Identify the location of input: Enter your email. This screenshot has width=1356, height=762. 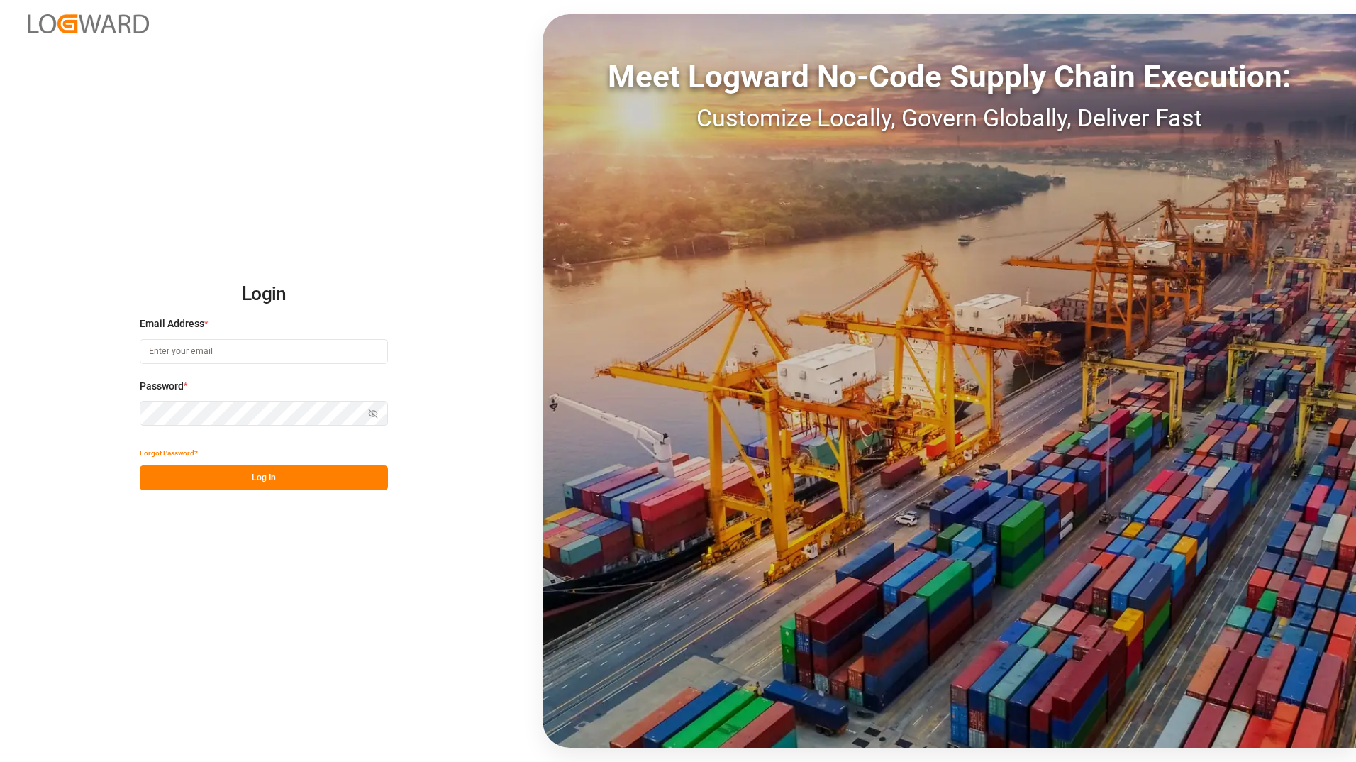
(264, 351).